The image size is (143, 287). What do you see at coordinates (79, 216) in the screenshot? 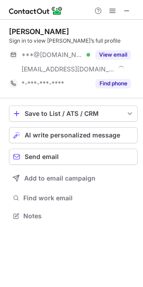
I see `span: Notes` at bounding box center [79, 216].